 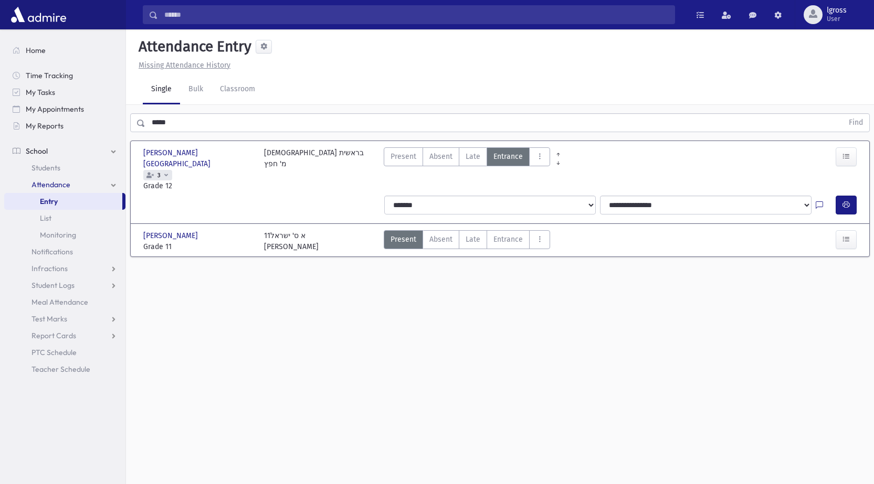 I want to click on a: Entry, so click(x=63, y=202).